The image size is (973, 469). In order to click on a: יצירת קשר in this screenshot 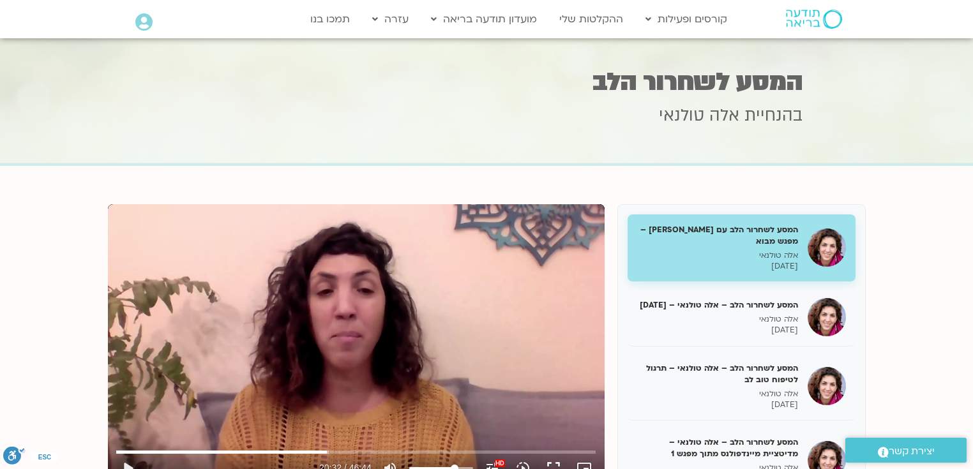, I will do `click(906, 450)`.